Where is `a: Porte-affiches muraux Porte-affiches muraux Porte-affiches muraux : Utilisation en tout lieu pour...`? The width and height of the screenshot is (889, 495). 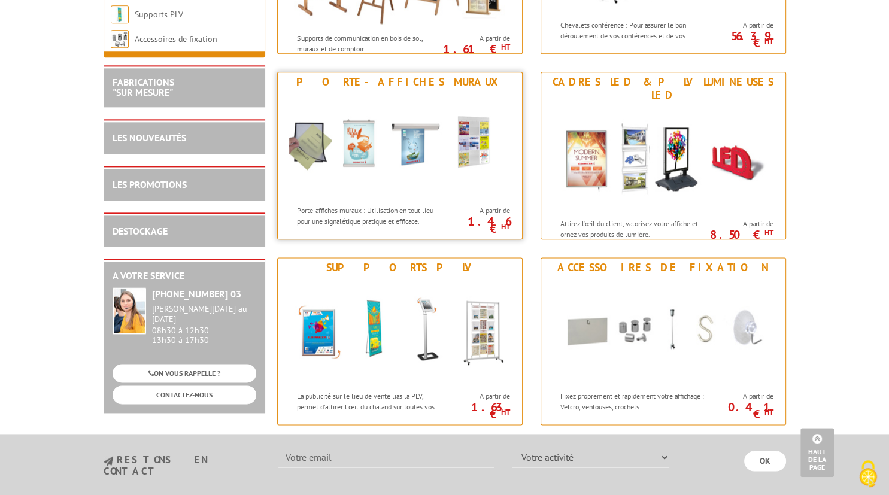 a: Porte-affiches muraux Porte-affiches muraux Porte-affiches muraux : Utilisation en tout lieu pour... is located at coordinates (400, 156).